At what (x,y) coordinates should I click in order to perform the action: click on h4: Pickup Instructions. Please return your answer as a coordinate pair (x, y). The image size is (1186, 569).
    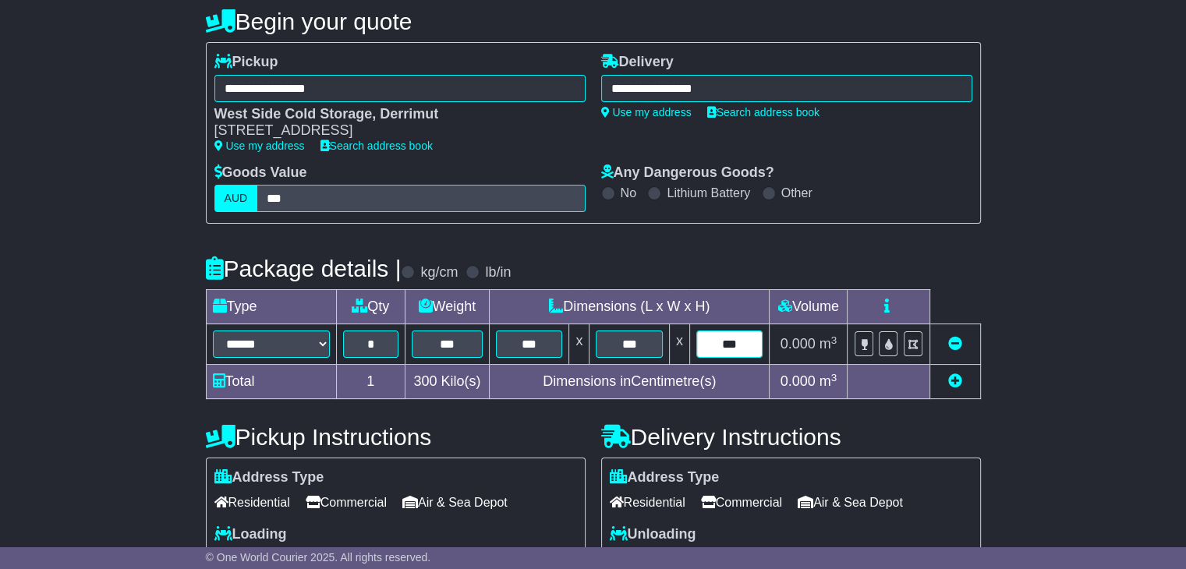
    Looking at the image, I should click on (395, 437).